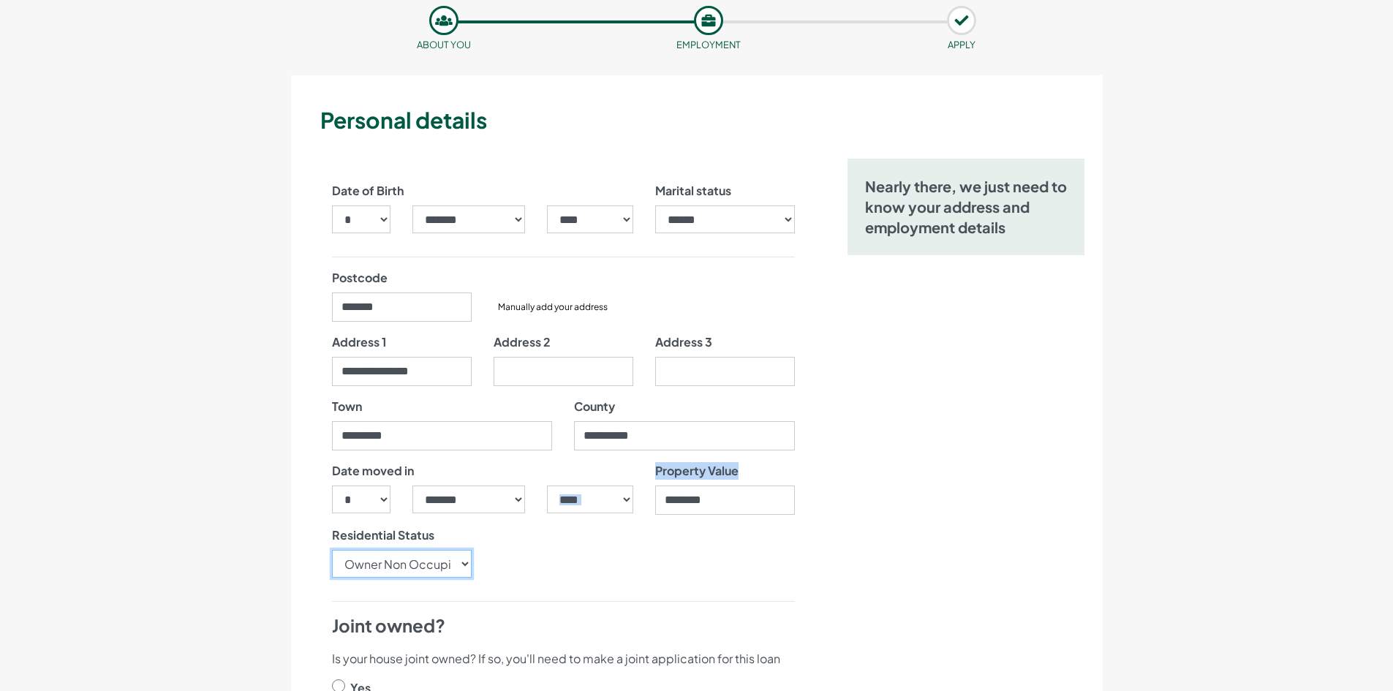  Describe the element at coordinates (383, 535) in the screenshot. I see `label: Residential Status` at that location.